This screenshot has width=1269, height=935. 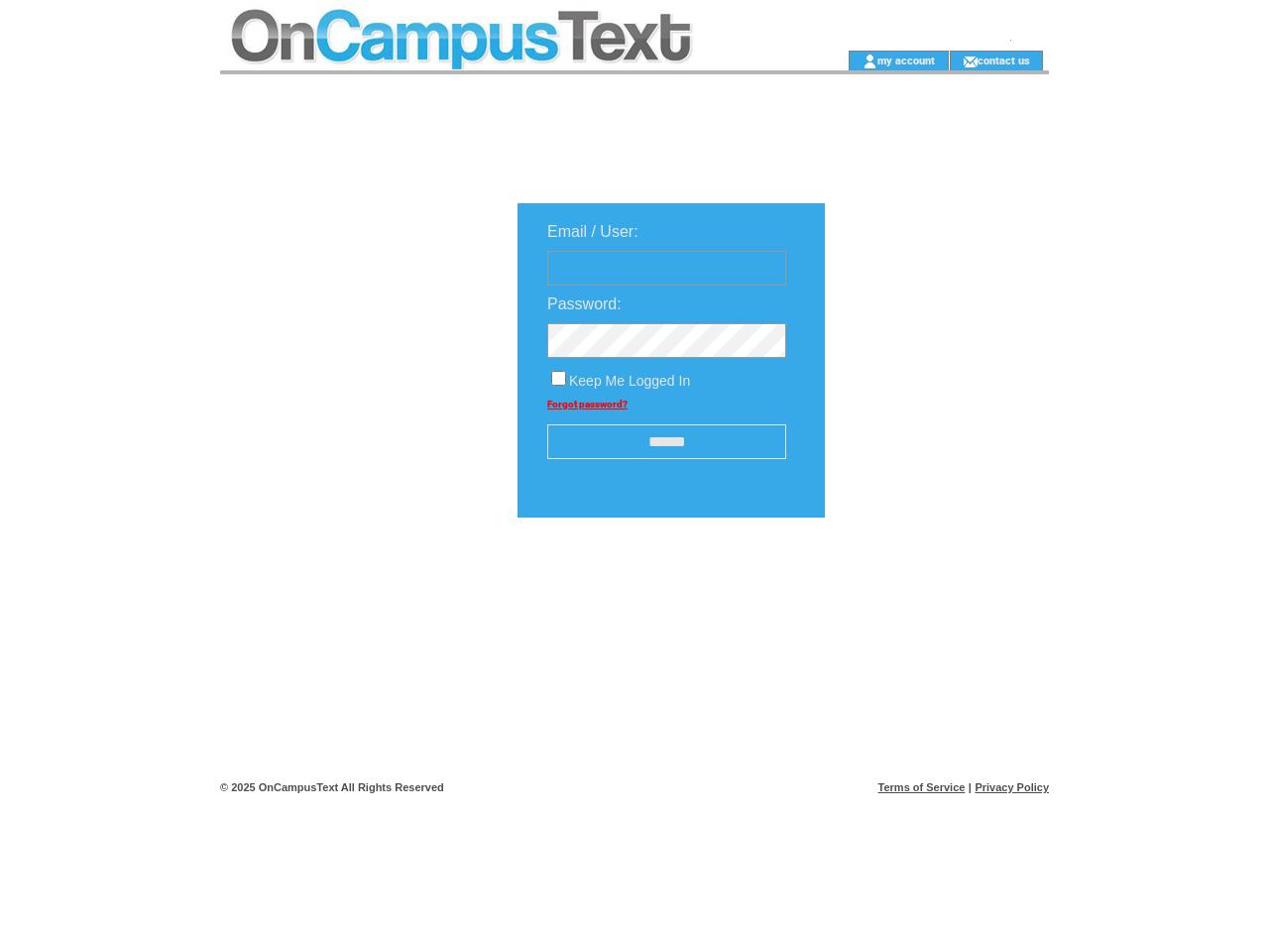 I want to click on a: Terms of Service, so click(x=922, y=787).